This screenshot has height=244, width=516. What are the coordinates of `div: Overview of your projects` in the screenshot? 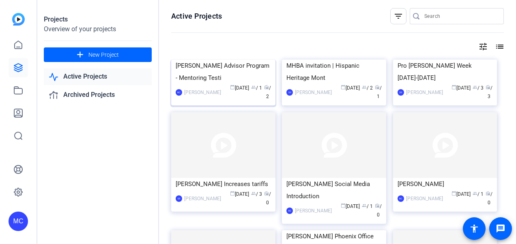 It's located at (98, 29).